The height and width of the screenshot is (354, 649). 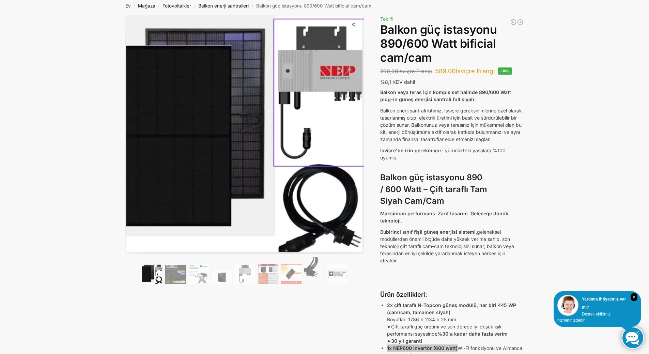 I want to click on font: Boyutlar: 1786 x 1134 x 25 mm, so click(x=422, y=319).